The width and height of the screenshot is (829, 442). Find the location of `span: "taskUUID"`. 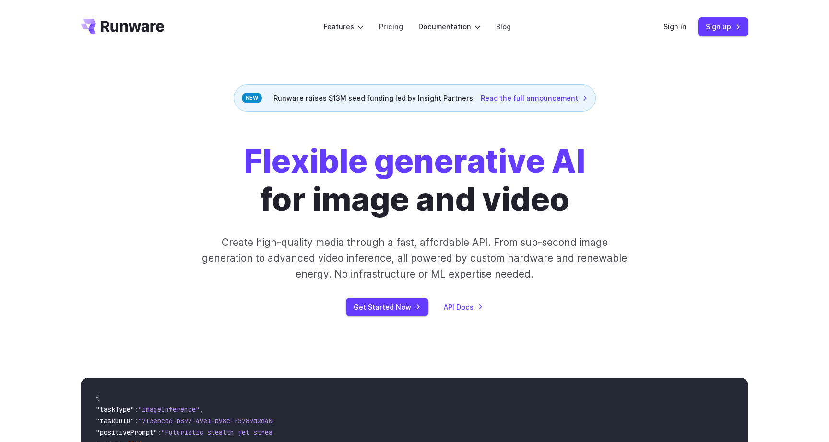

span: "taskUUID" is located at coordinates (115, 421).